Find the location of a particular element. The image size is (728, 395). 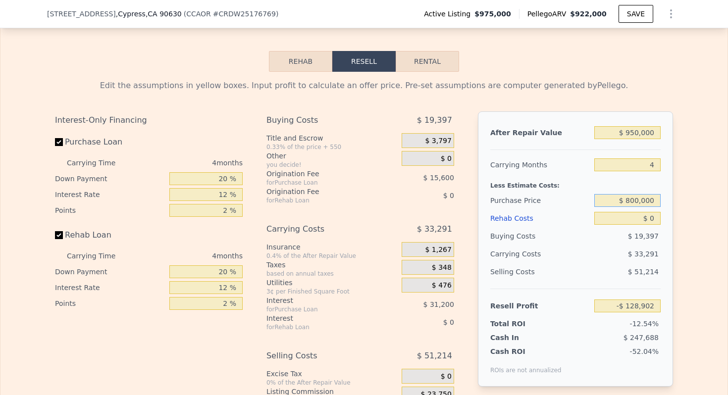

span: , CA 90630 is located at coordinates (163, 14).